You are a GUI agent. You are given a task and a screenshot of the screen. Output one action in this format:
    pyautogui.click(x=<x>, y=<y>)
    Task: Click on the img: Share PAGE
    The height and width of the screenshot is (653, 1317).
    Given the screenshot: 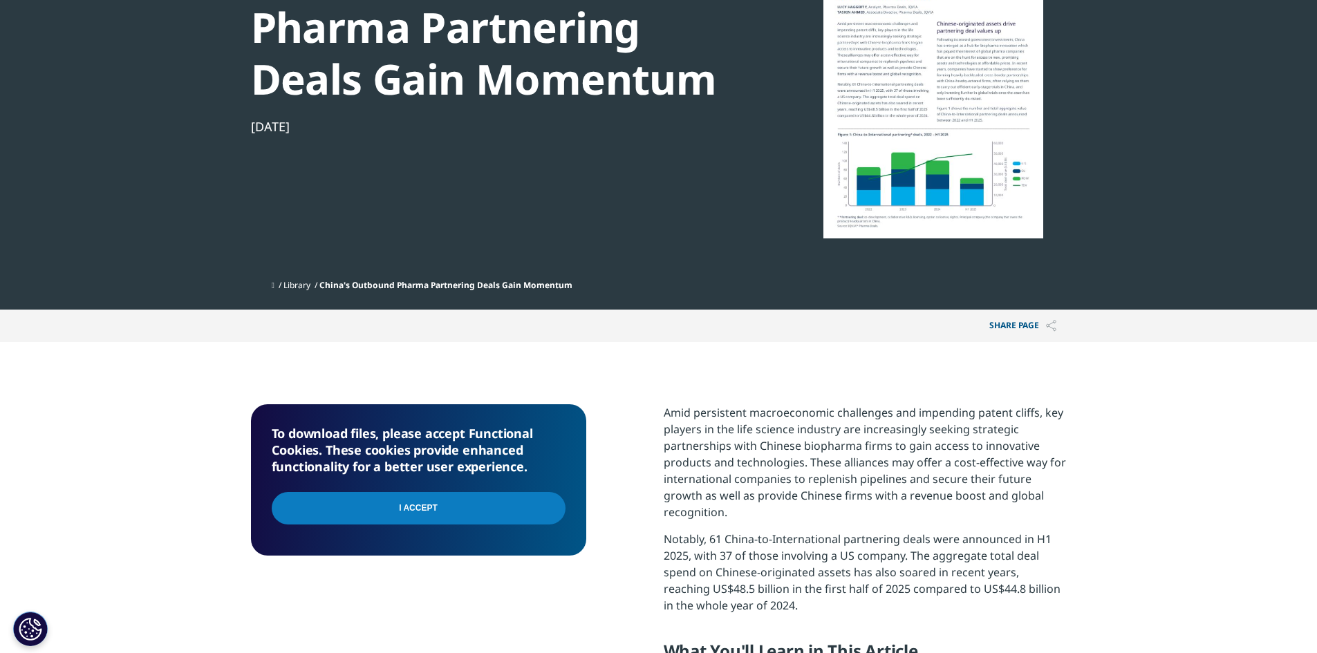 What is the action you would take?
    pyautogui.click(x=1051, y=326)
    